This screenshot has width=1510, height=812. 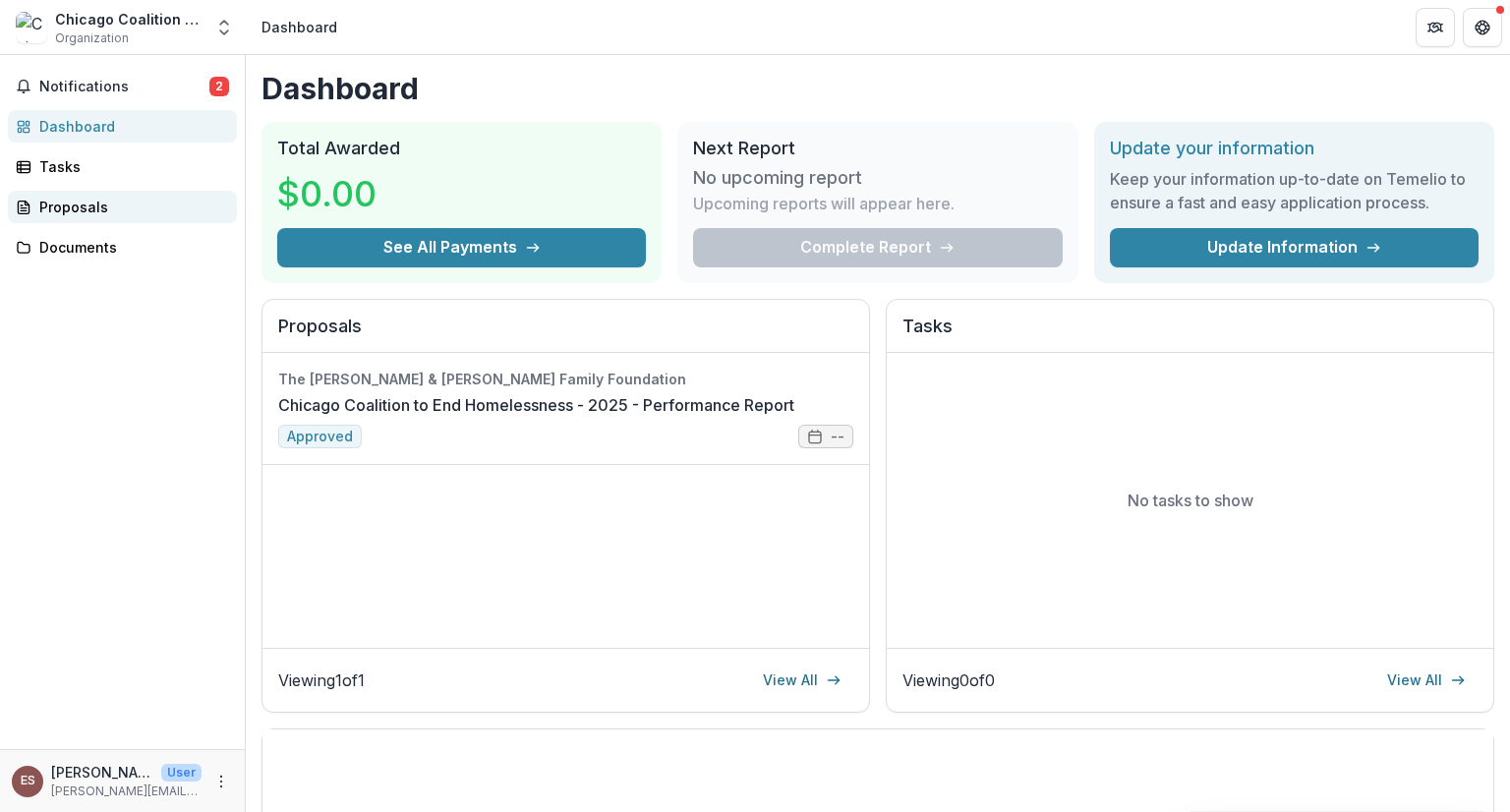 What do you see at coordinates (1294, 190) in the screenshot?
I see `h3: Keep your information up-to-date on Temelio to ensure a fast and easy application process.` at bounding box center [1294, 190].